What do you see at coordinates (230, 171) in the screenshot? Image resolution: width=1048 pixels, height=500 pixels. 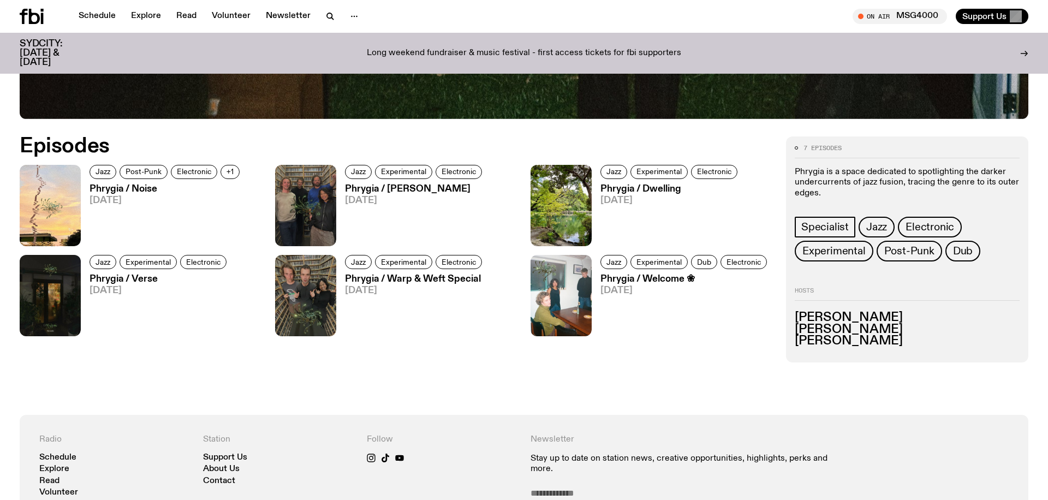 I see `span: +1` at bounding box center [230, 171].